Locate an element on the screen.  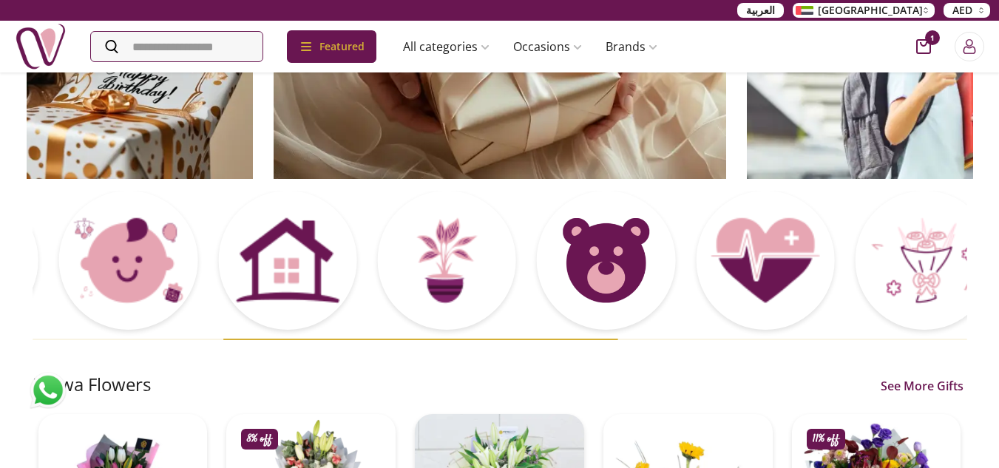
button: cart-button is located at coordinates (924, 47).